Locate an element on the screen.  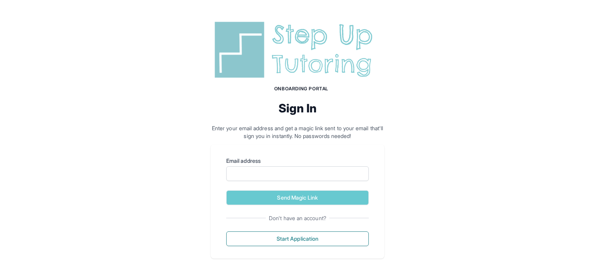
button: Send Magic Link is located at coordinates (298, 198).